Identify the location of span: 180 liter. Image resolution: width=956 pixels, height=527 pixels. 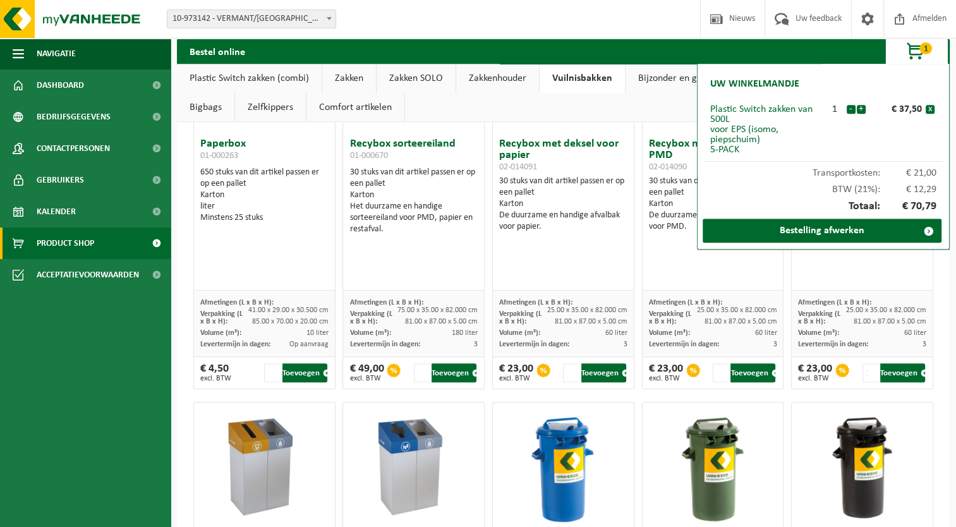
(464, 333).